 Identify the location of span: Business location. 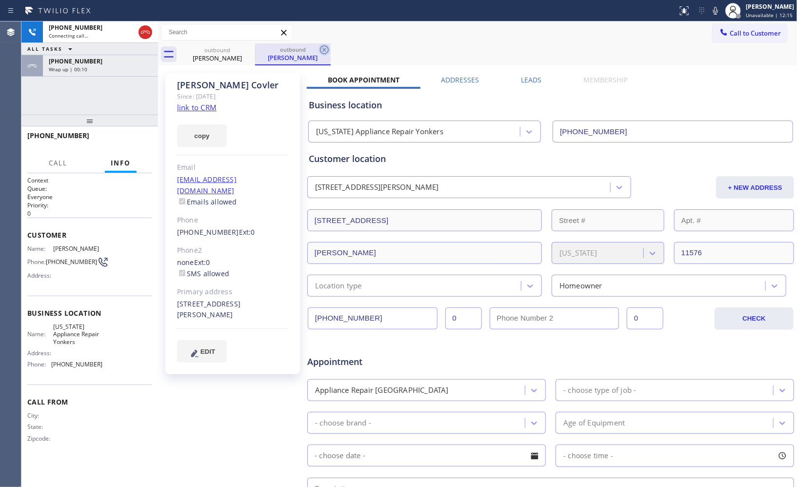
(90, 313).